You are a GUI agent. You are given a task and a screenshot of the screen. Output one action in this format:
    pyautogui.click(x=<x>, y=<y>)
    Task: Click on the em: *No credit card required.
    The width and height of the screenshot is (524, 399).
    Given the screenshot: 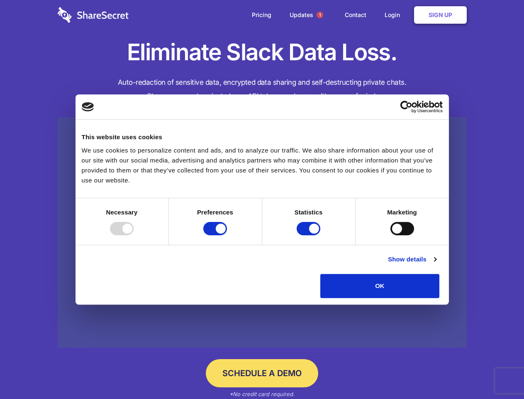 What is the action you would take?
    pyautogui.click(x=262, y=394)
    